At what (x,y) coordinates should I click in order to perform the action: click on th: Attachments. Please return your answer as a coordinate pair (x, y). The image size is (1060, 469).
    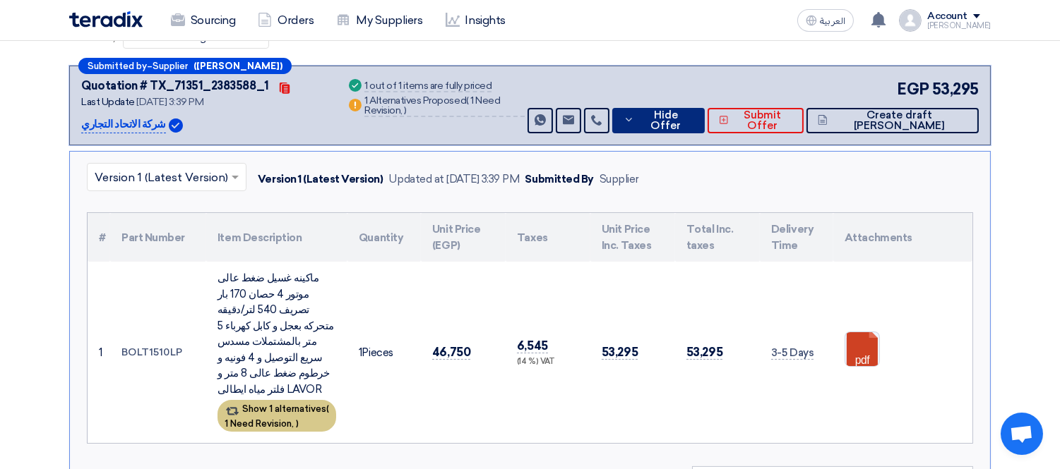
    Looking at the image, I should click on (902, 237).